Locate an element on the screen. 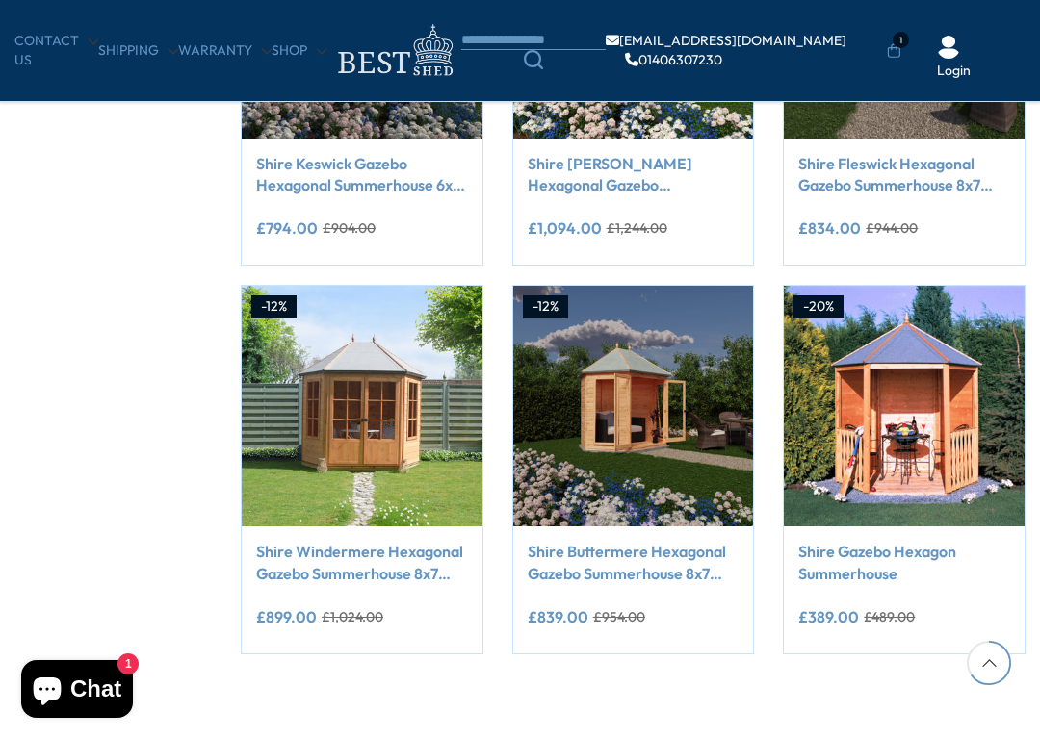 The width and height of the screenshot is (1040, 738). ins: £1,094.00 is located at coordinates (564, 228).